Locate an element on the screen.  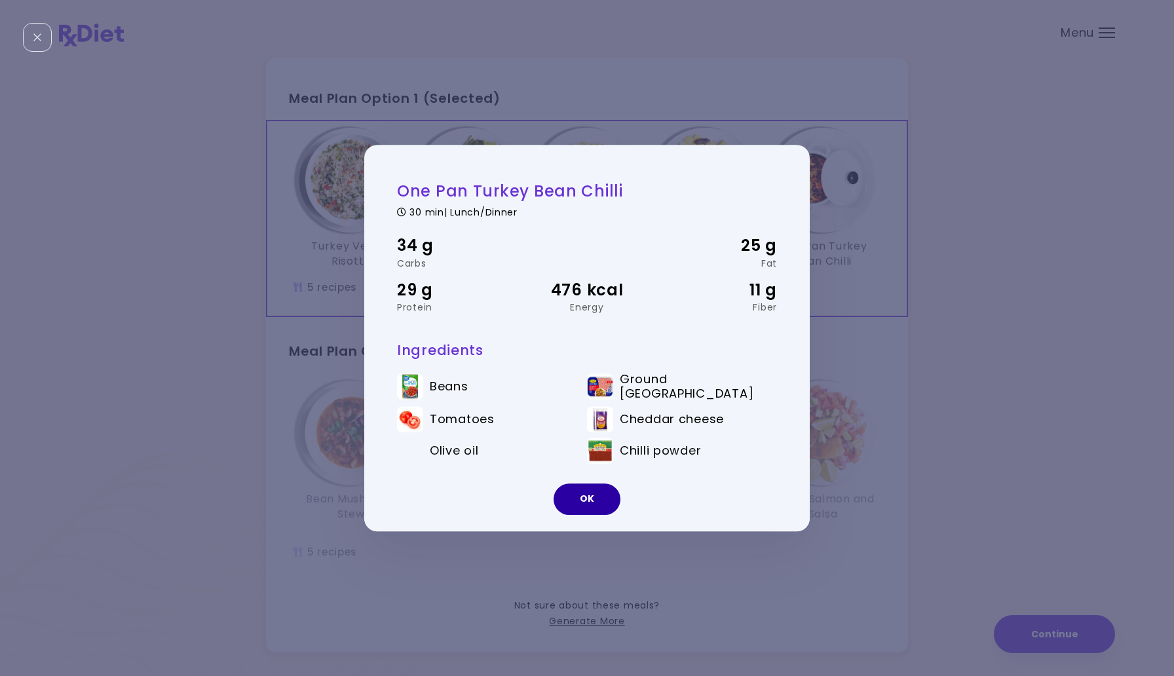
div: 29 g is located at coordinates (460, 290).